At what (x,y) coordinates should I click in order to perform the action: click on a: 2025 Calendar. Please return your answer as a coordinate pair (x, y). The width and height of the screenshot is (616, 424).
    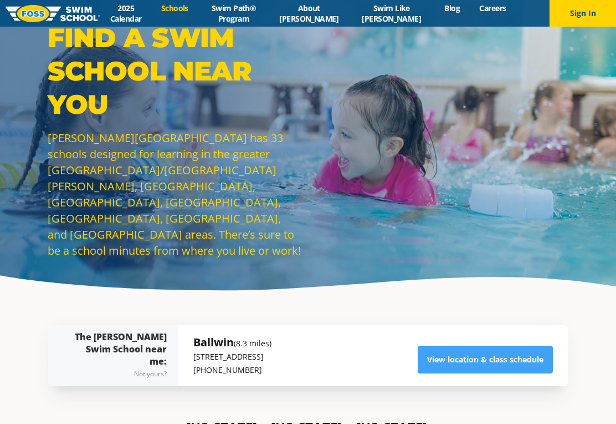
    Looking at the image, I should click on (126, 13).